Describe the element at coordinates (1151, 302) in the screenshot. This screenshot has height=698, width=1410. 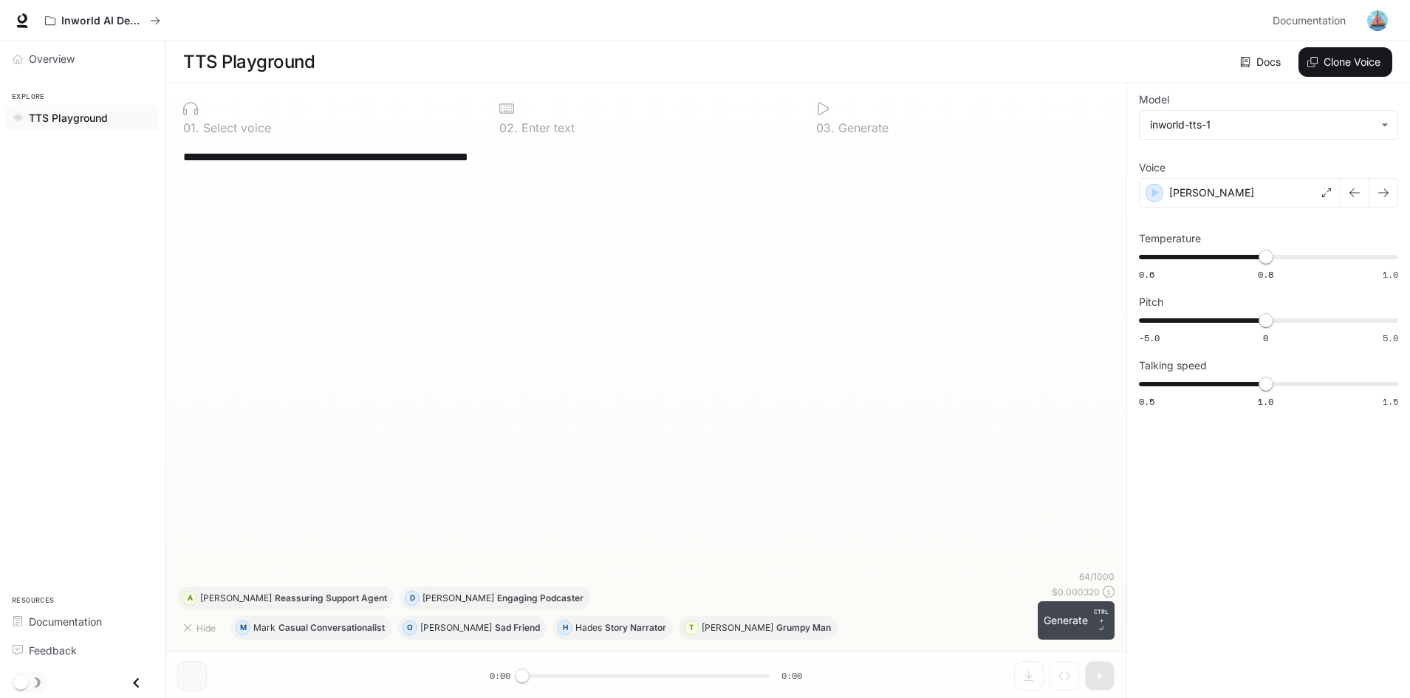
I see `p: Pitch` at that location.